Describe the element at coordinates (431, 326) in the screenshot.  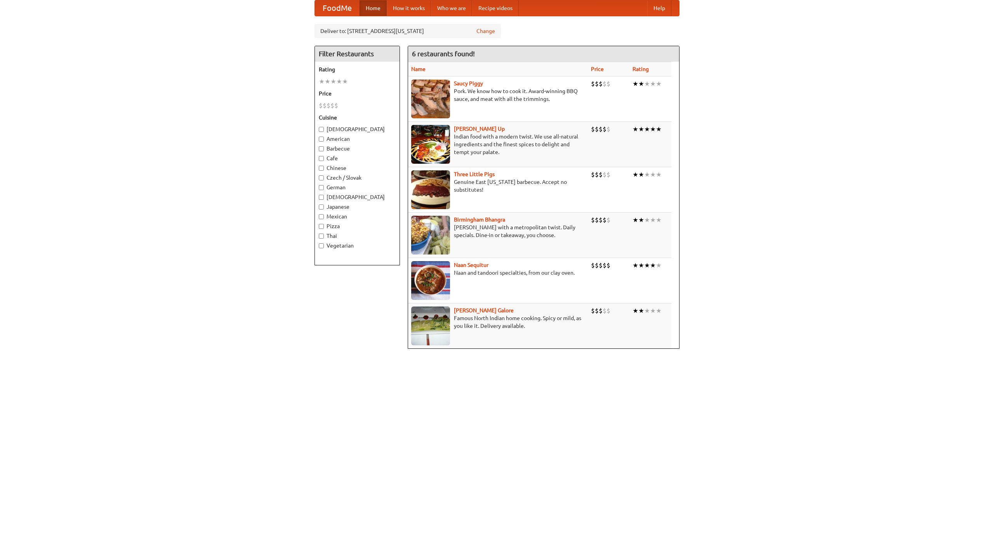
I see `img: currygalore.jpg` at that location.